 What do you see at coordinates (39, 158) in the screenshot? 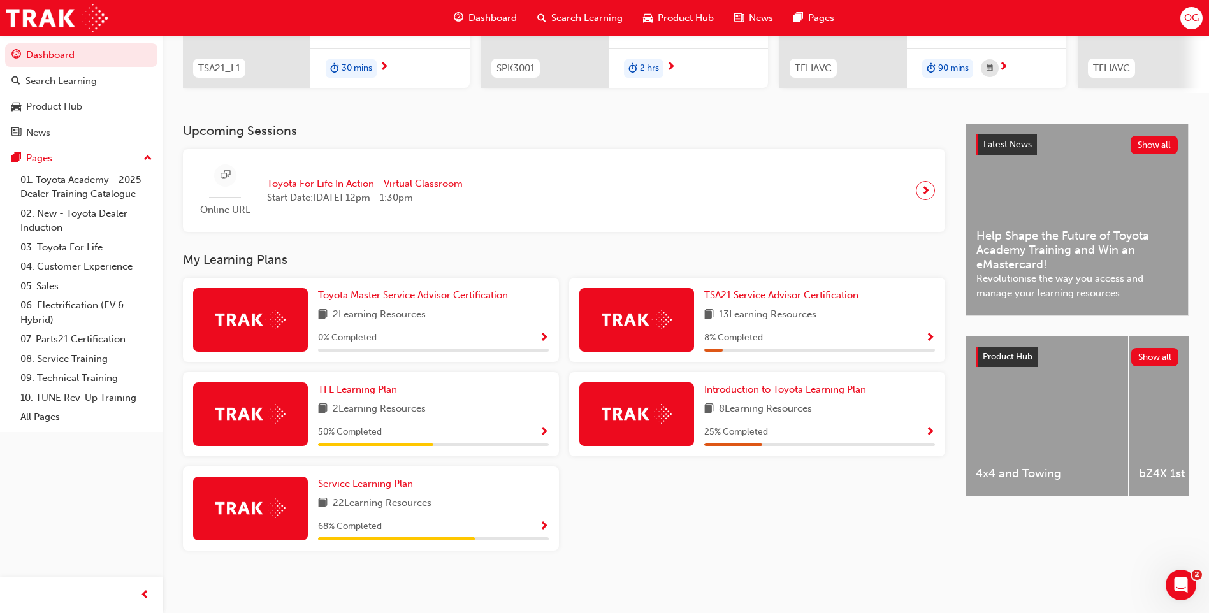
I see `div: Pages` at bounding box center [39, 158].